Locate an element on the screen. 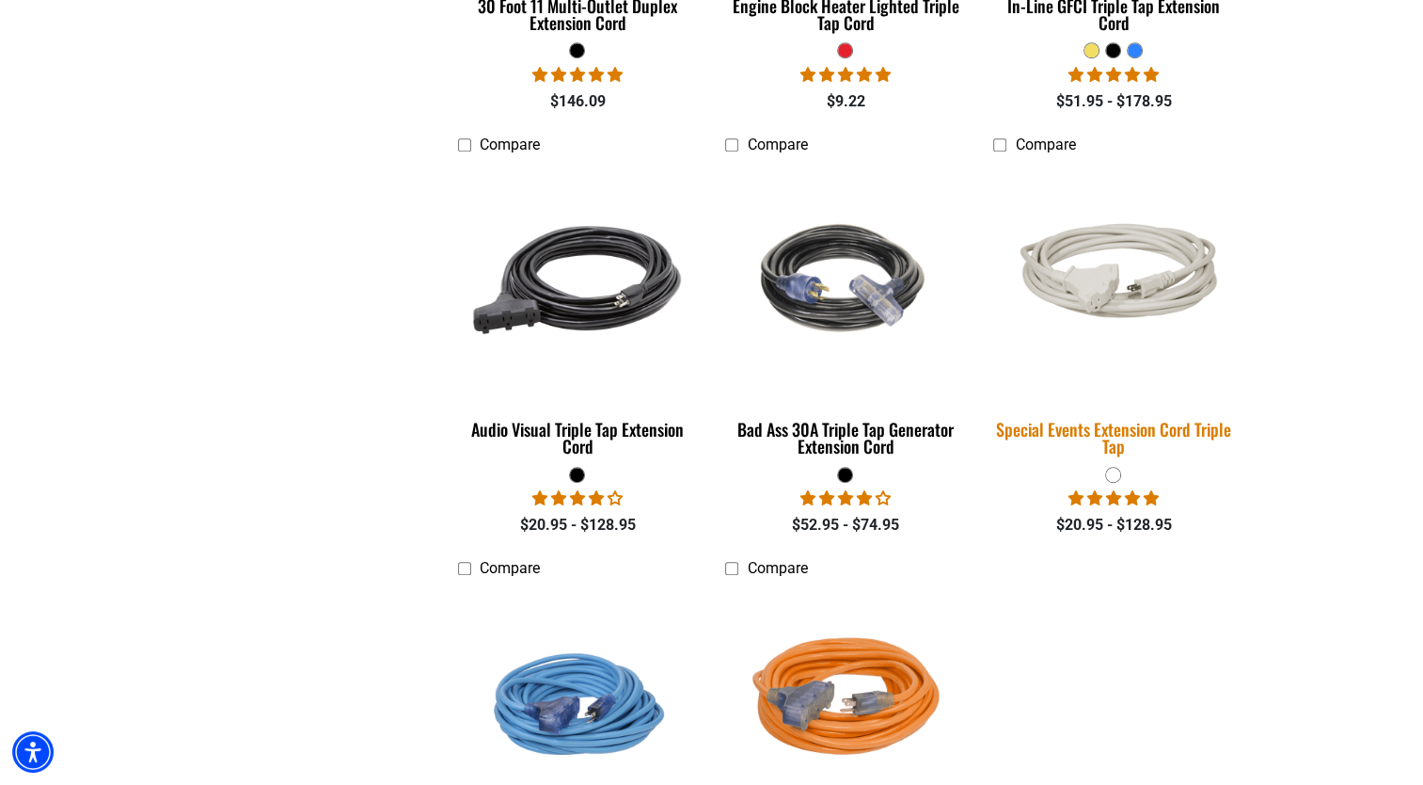 This screenshot has width=1423, height=785. div: $52.95 - $74.95 is located at coordinates (845, 525).